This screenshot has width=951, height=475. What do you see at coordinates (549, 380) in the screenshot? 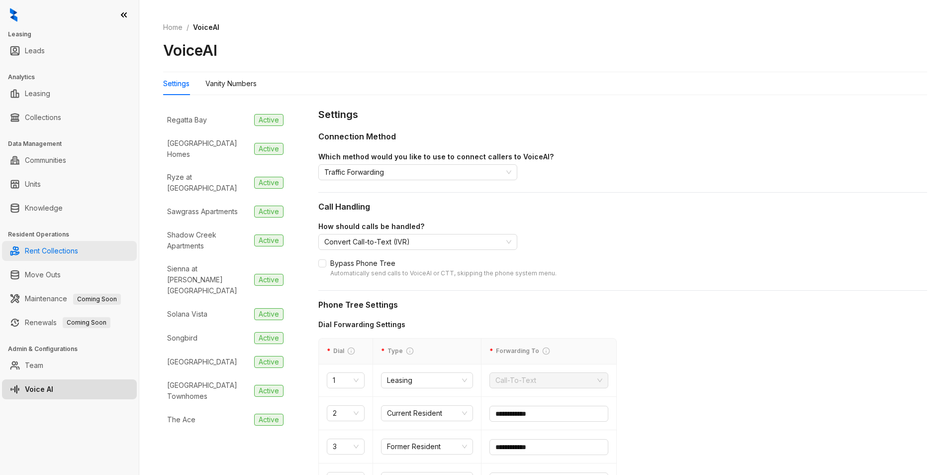
I see `span: Call-To-Text` at bounding box center [549, 380].